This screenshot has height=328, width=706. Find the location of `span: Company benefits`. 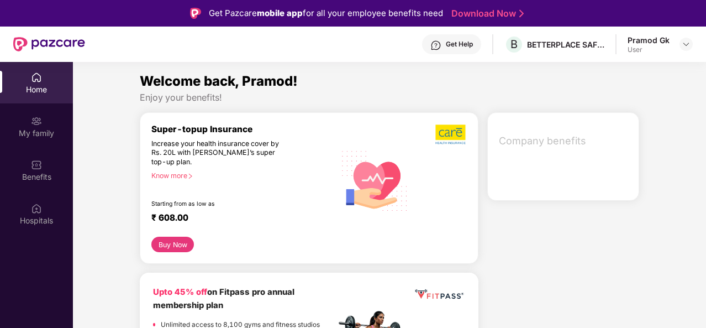

span: Company benefits is located at coordinates (564, 141).